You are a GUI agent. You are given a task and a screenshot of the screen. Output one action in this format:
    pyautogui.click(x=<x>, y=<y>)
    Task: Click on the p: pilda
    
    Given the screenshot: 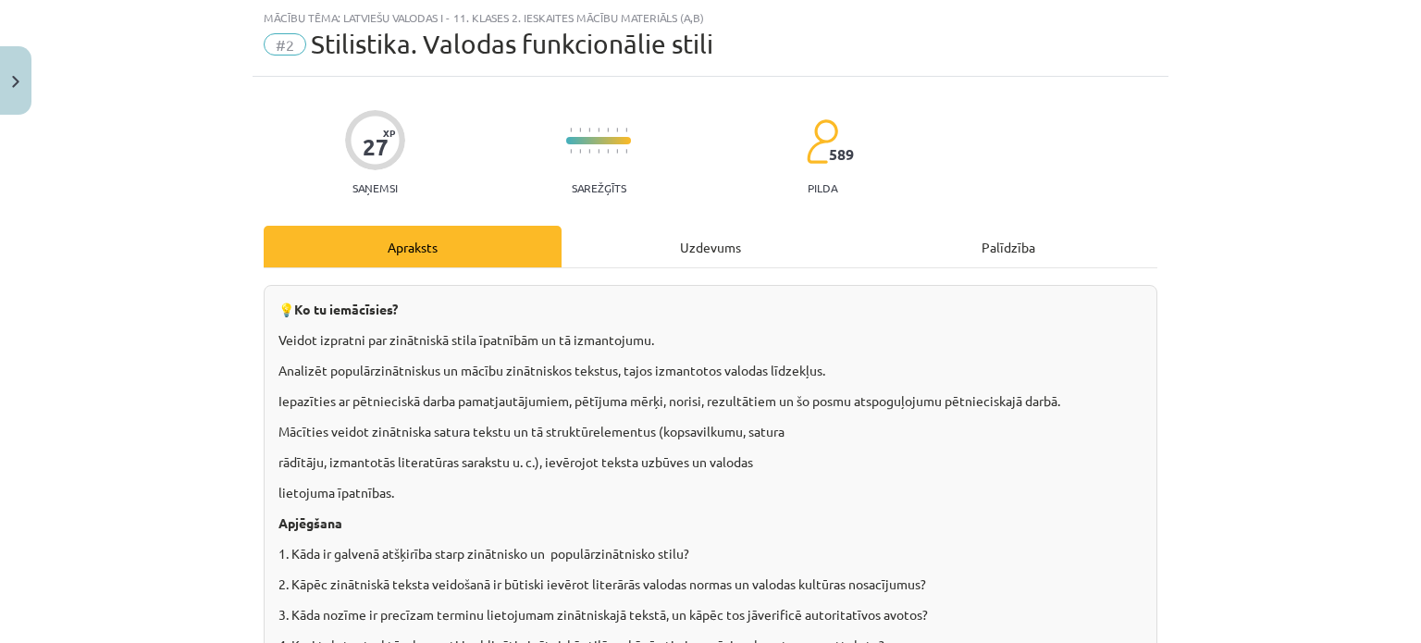 What is the action you would take?
    pyautogui.click(x=822, y=188)
    